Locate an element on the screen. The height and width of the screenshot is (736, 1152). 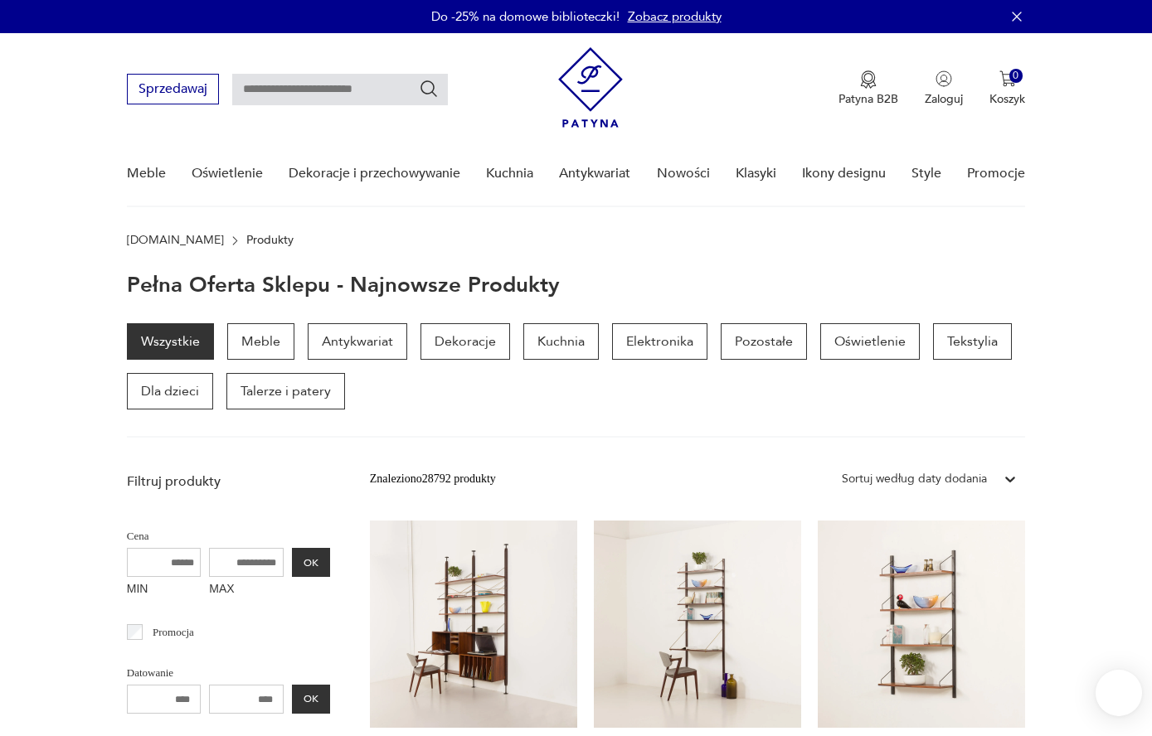
button: Szukaj is located at coordinates (429, 89).